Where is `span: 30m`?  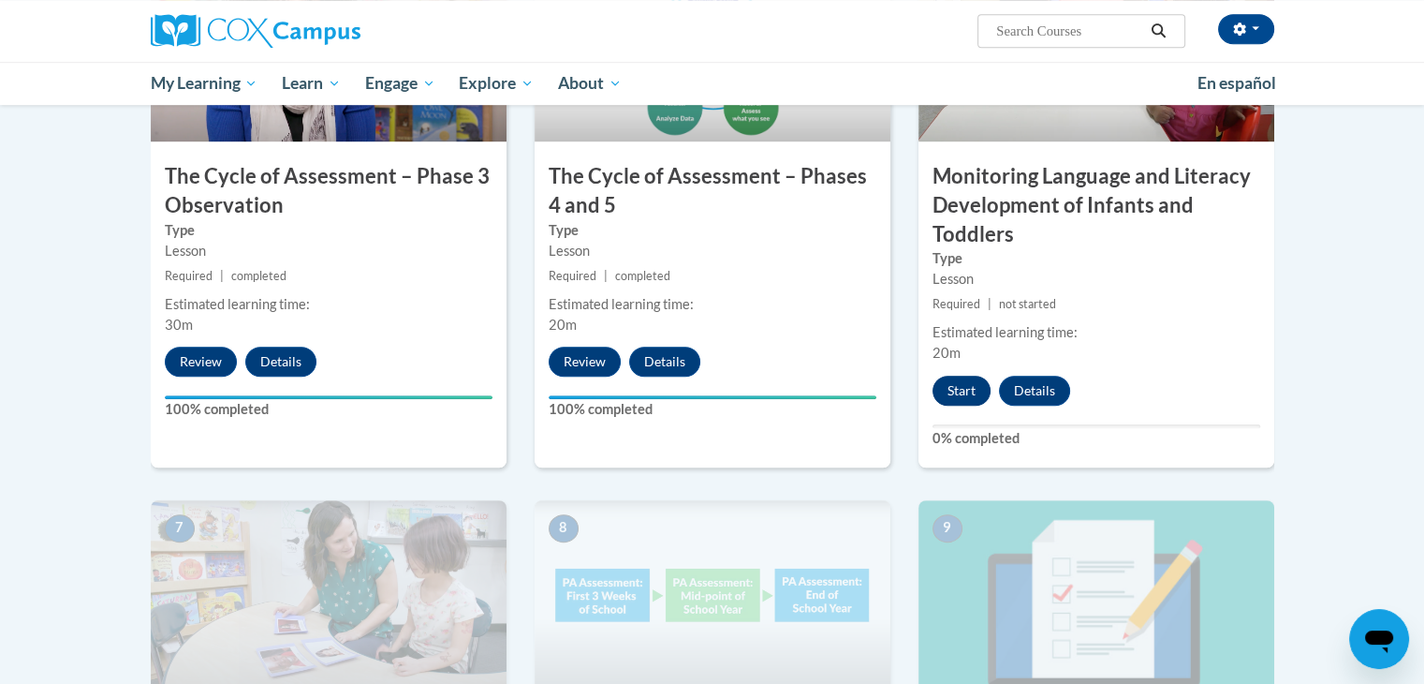 span: 30m is located at coordinates (179, 324).